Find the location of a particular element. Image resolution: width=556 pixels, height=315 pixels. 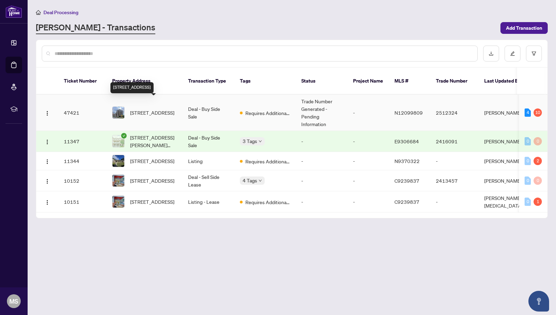

td: Deal - Sell Side Lease is located at coordinates (208, 180).